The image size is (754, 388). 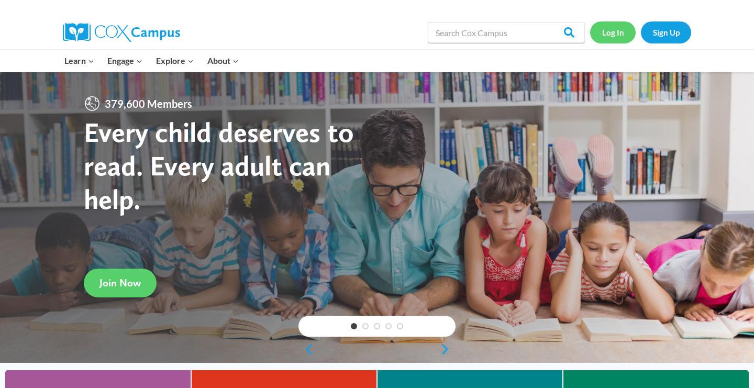 I want to click on a: previous, so click(x=306, y=349).